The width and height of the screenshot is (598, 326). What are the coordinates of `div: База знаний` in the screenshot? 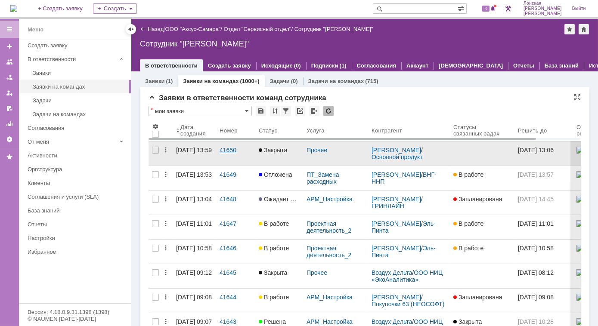 It's located at (77, 211).